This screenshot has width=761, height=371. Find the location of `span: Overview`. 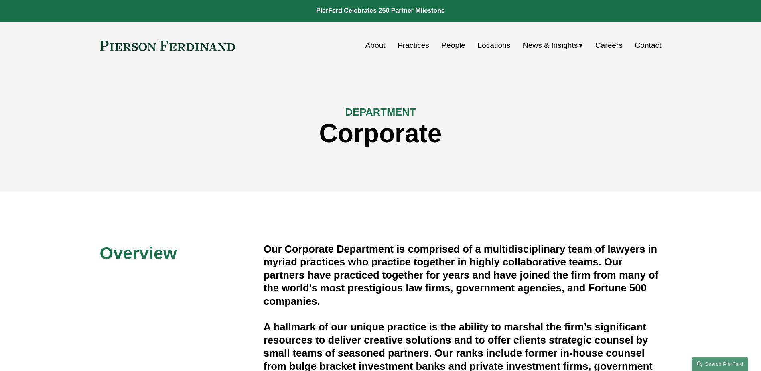

span: Overview is located at coordinates (138, 253).